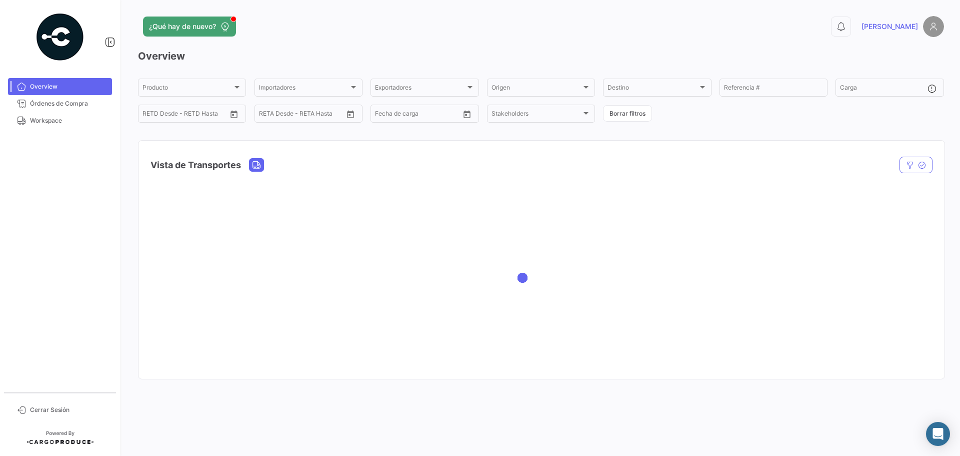 This screenshot has width=960, height=456. What do you see at coordinates (69, 121) in the screenshot?
I see `span: Workspace` at bounding box center [69, 121].